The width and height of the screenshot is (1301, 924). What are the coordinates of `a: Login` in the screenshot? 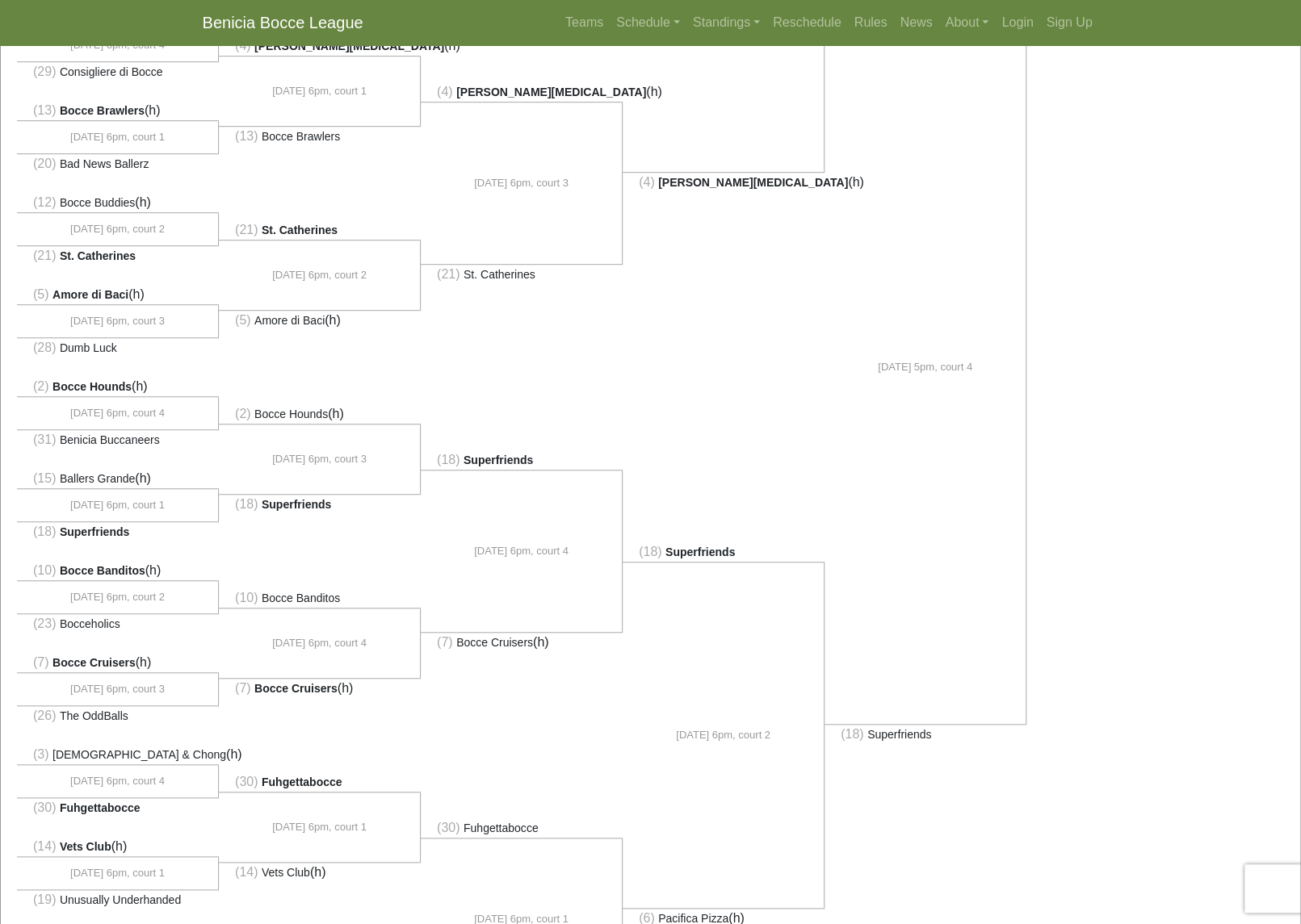 It's located at (1017, 23).